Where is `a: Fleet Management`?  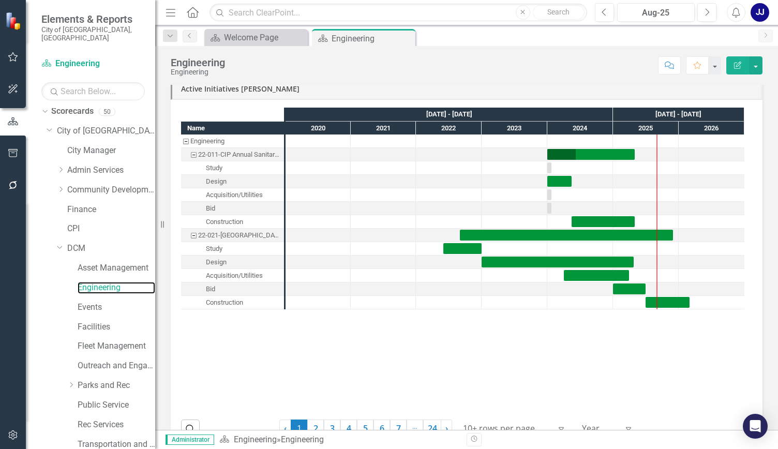 a: Fleet Management is located at coordinates (116, 346).